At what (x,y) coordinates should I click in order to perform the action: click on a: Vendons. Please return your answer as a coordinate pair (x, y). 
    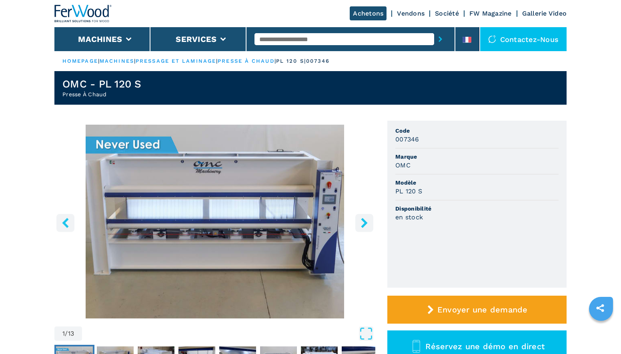
    Looking at the image, I should click on (410, 13).